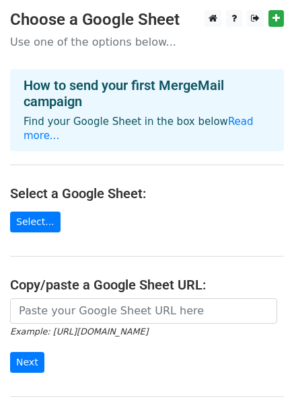  What do you see at coordinates (138, 128) in the screenshot?
I see `a: Read more...` at bounding box center [138, 128].